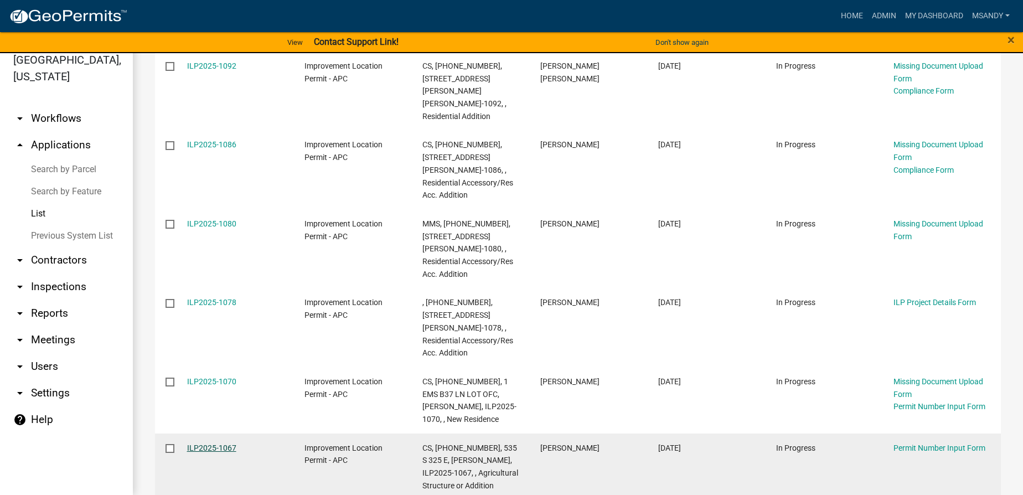 This screenshot has width=1023, height=495. Describe the element at coordinates (884, 16) in the screenshot. I see `a: Admin` at that location.